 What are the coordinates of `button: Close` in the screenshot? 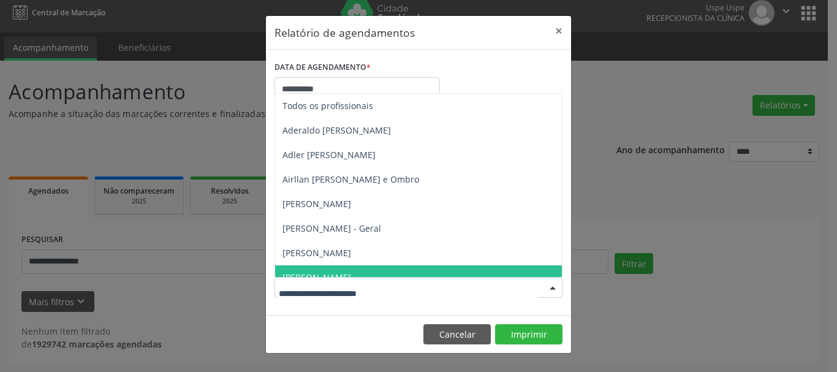 It's located at (559, 31).